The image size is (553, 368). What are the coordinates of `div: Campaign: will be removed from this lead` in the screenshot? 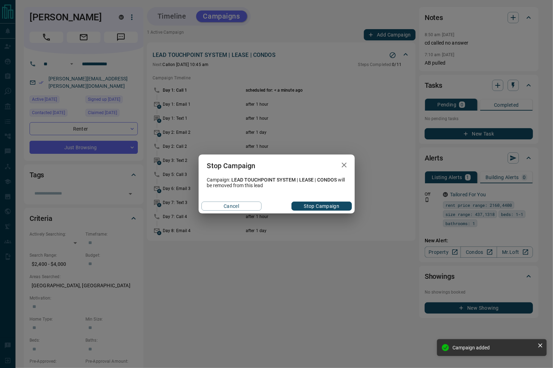 It's located at (277, 183).